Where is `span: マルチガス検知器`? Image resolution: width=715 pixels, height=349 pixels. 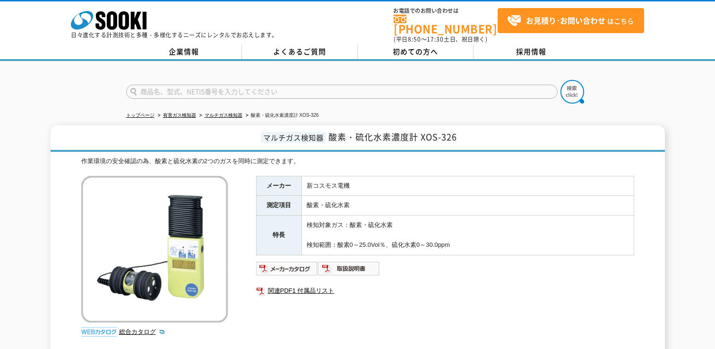
span: マルチガス検知器 is located at coordinates (294, 137).